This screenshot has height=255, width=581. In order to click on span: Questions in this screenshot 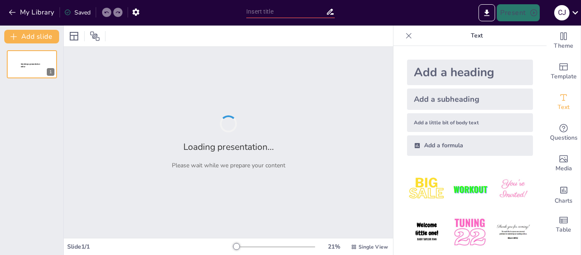, I will do `click(564, 138)`.